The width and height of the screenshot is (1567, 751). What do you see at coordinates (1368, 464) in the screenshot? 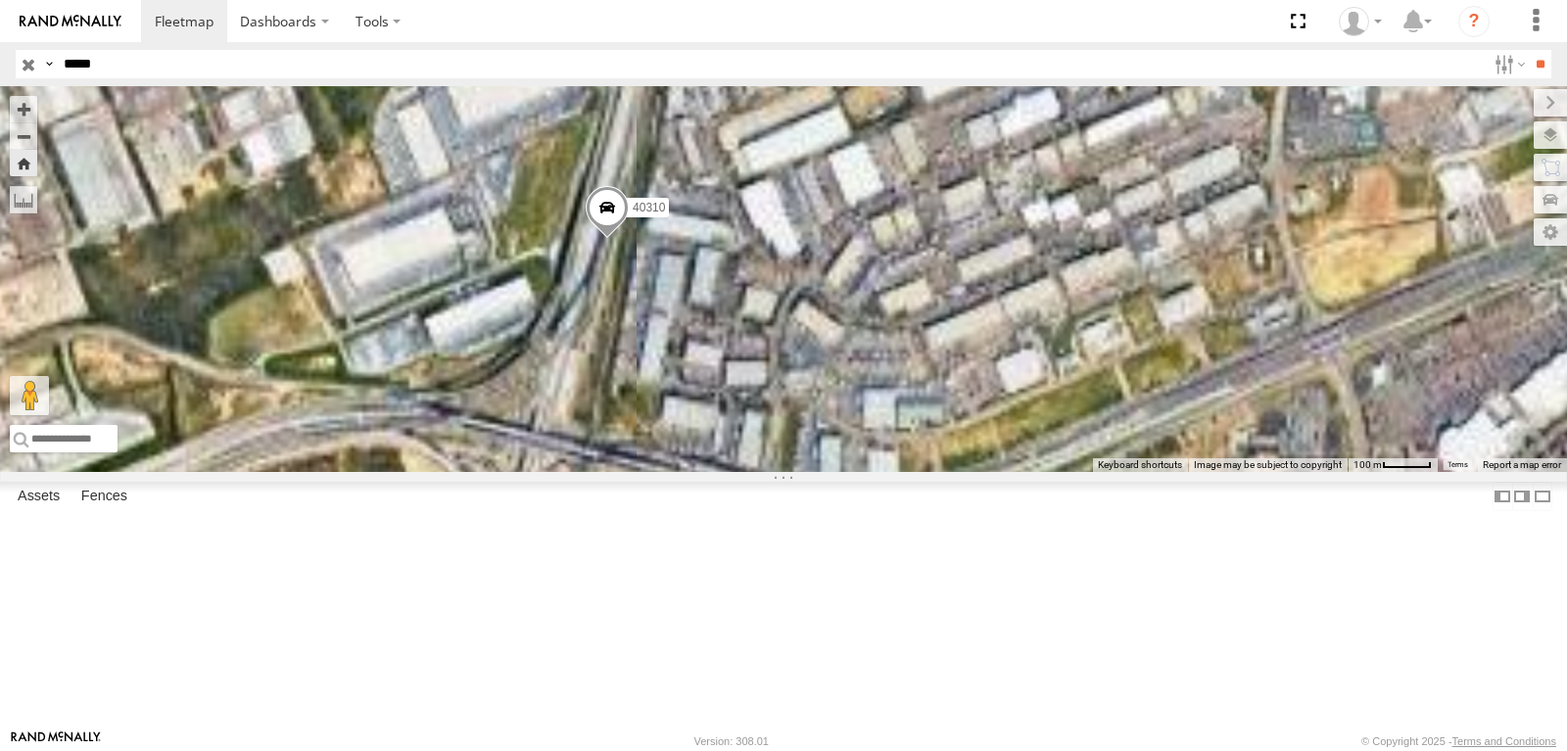
I see `span: 100 m` at bounding box center [1368, 464].